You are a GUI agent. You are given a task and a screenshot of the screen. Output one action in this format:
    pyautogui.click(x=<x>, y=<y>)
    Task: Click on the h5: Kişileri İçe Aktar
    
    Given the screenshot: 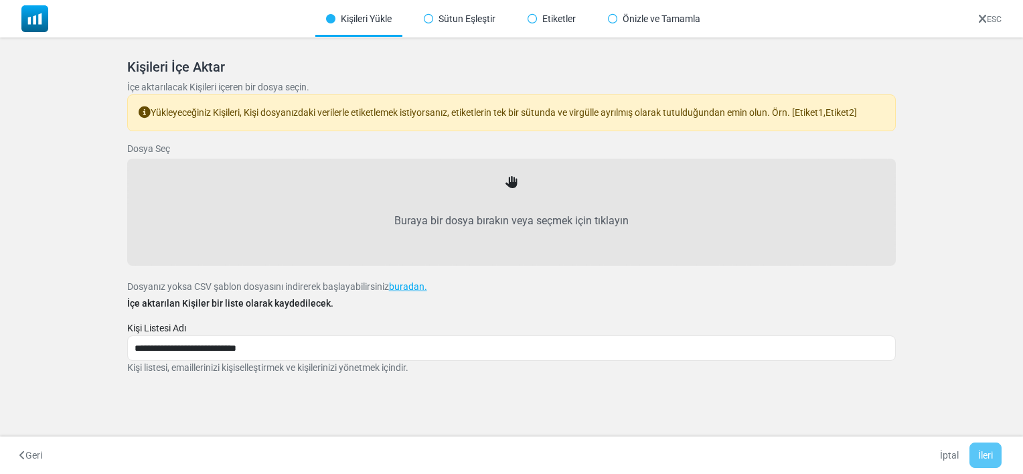 What is the action you would take?
    pyautogui.click(x=512, y=67)
    